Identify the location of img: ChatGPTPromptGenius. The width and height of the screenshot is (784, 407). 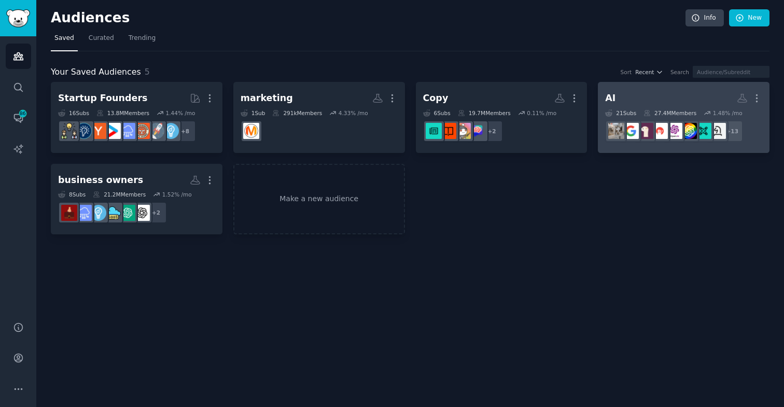
(477, 131).